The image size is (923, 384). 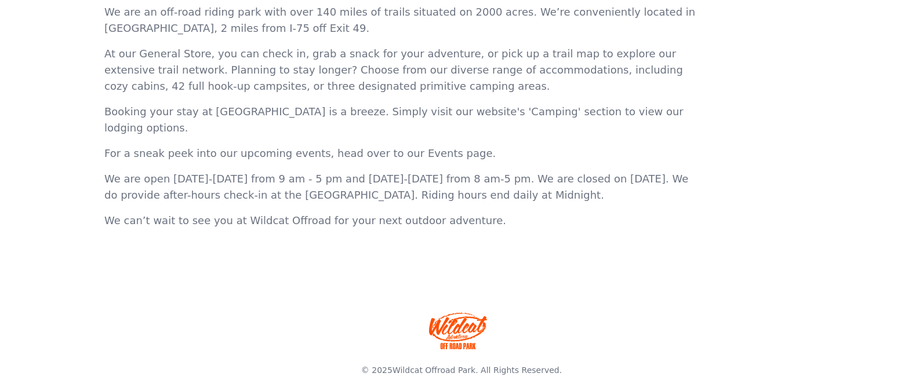 What do you see at coordinates (462, 371) in the screenshot?
I see `span: © 2025 . All Rights Reserved.` at bounding box center [462, 371].